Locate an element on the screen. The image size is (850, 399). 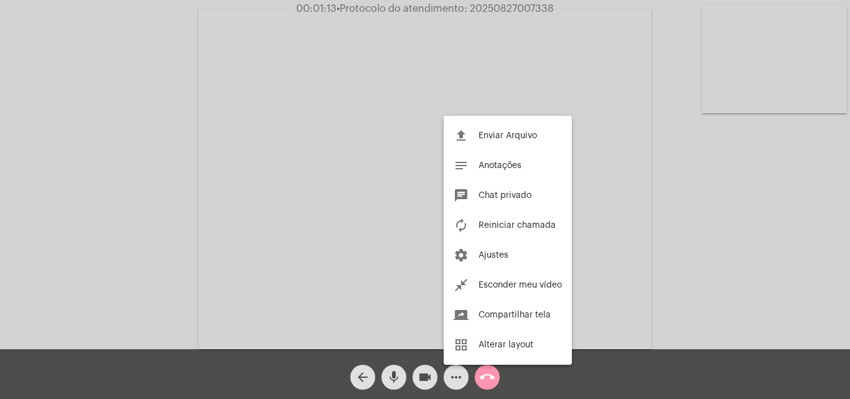
span: Ajustes is located at coordinates (494, 255).